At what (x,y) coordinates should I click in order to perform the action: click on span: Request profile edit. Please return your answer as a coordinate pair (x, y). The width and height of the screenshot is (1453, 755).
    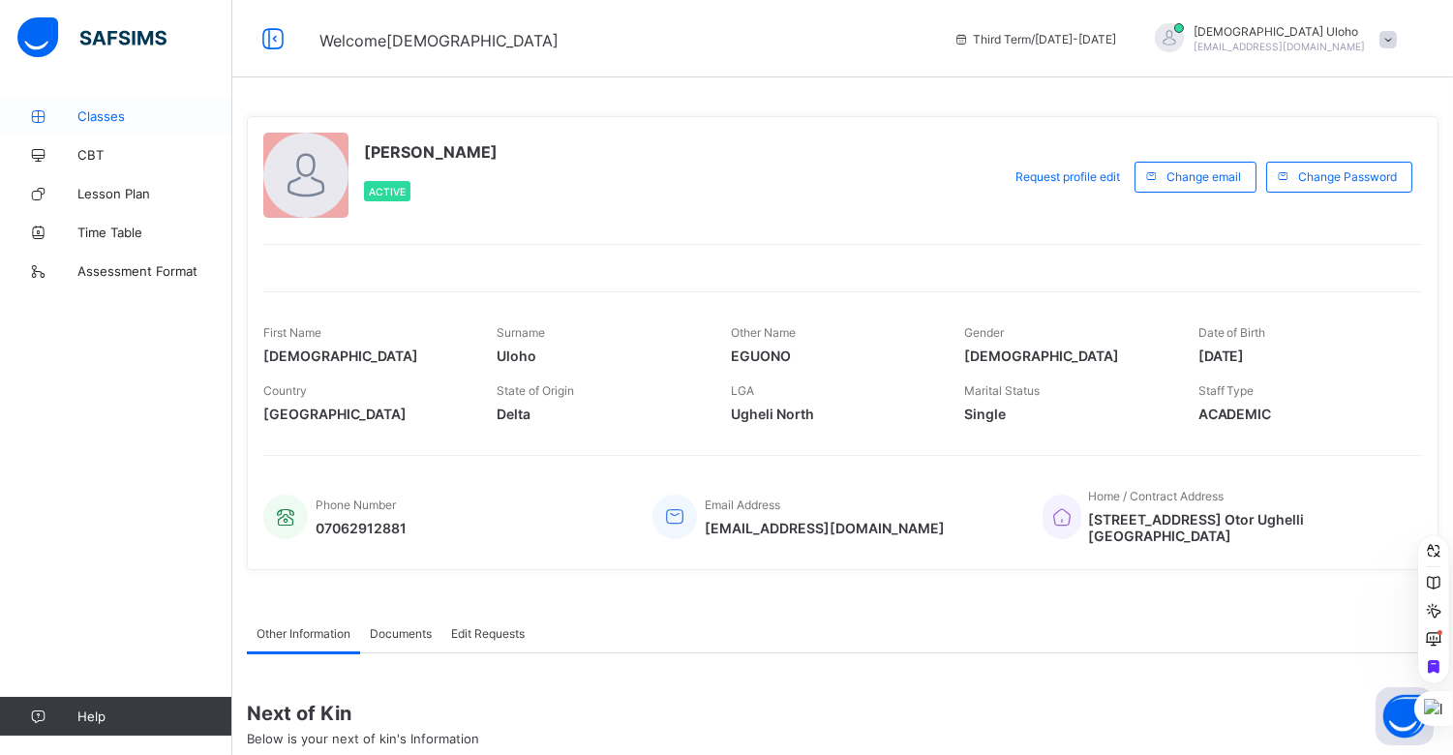
    Looking at the image, I should click on (1068, 176).